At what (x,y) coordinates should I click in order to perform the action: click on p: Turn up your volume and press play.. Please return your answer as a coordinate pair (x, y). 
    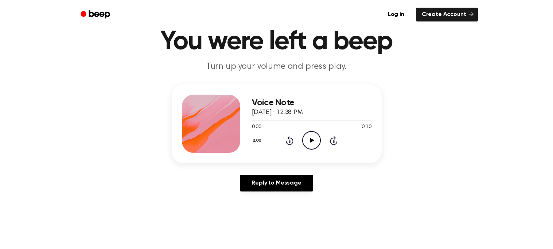
    Looking at the image, I should click on (277, 67).